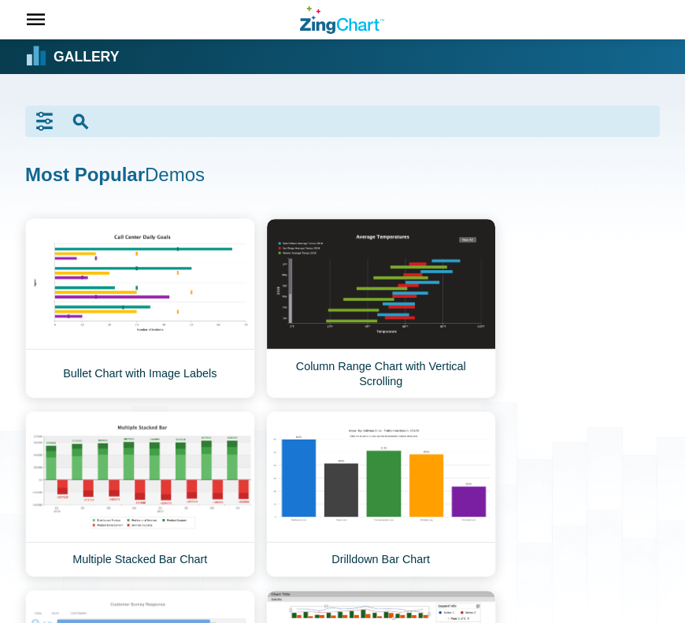 This screenshot has width=685, height=623. I want to click on a: Gallery, so click(72, 57).